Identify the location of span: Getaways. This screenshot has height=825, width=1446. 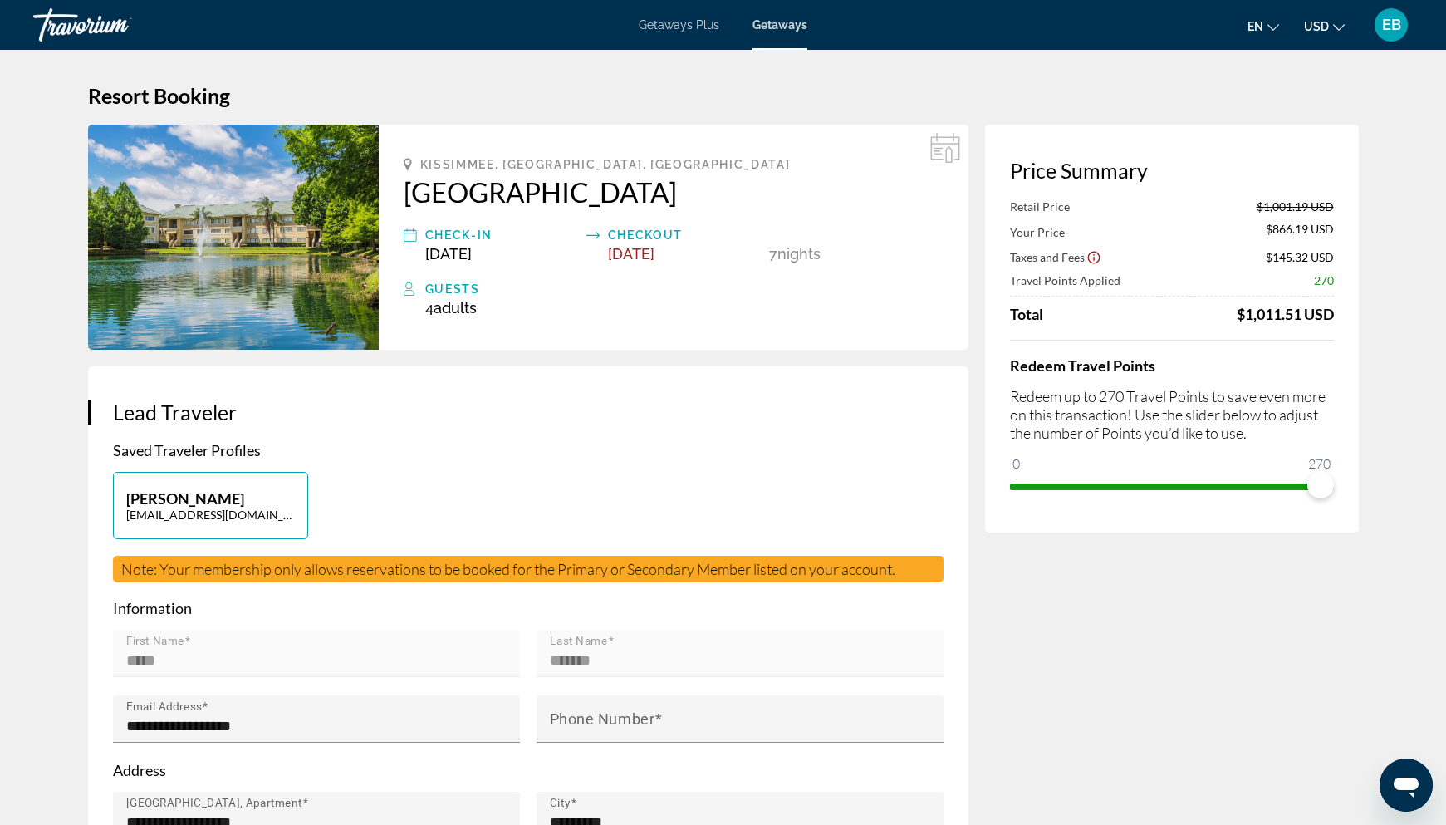
(780, 25).